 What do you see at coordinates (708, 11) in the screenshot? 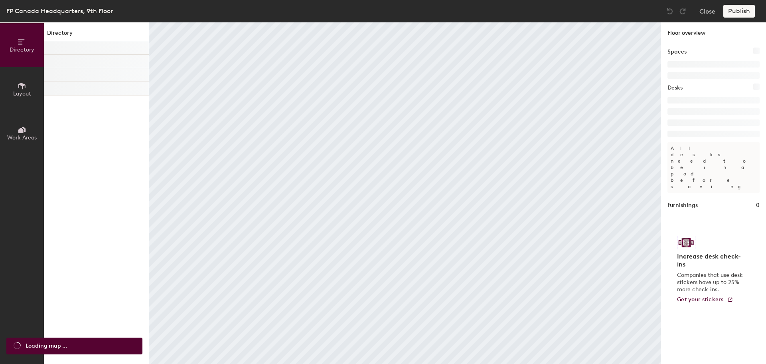
I see `button: Close` at bounding box center [708, 11].